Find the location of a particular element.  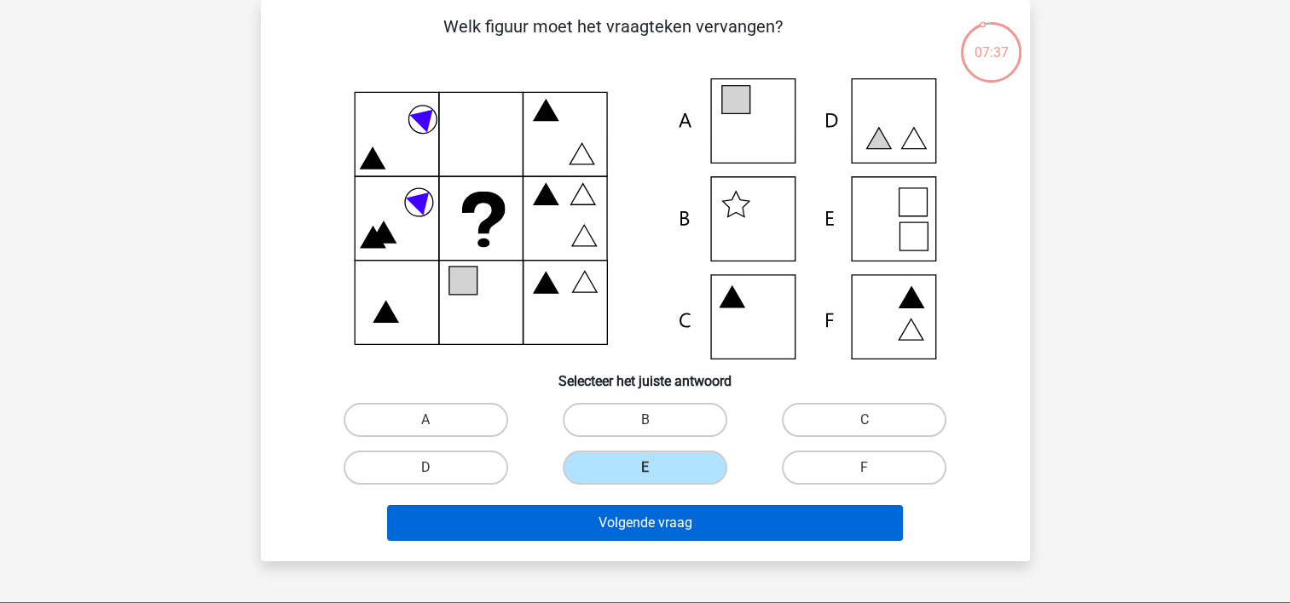

p: Welk figuur moet het vraagteken vervangen? is located at coordinates (613, 39).